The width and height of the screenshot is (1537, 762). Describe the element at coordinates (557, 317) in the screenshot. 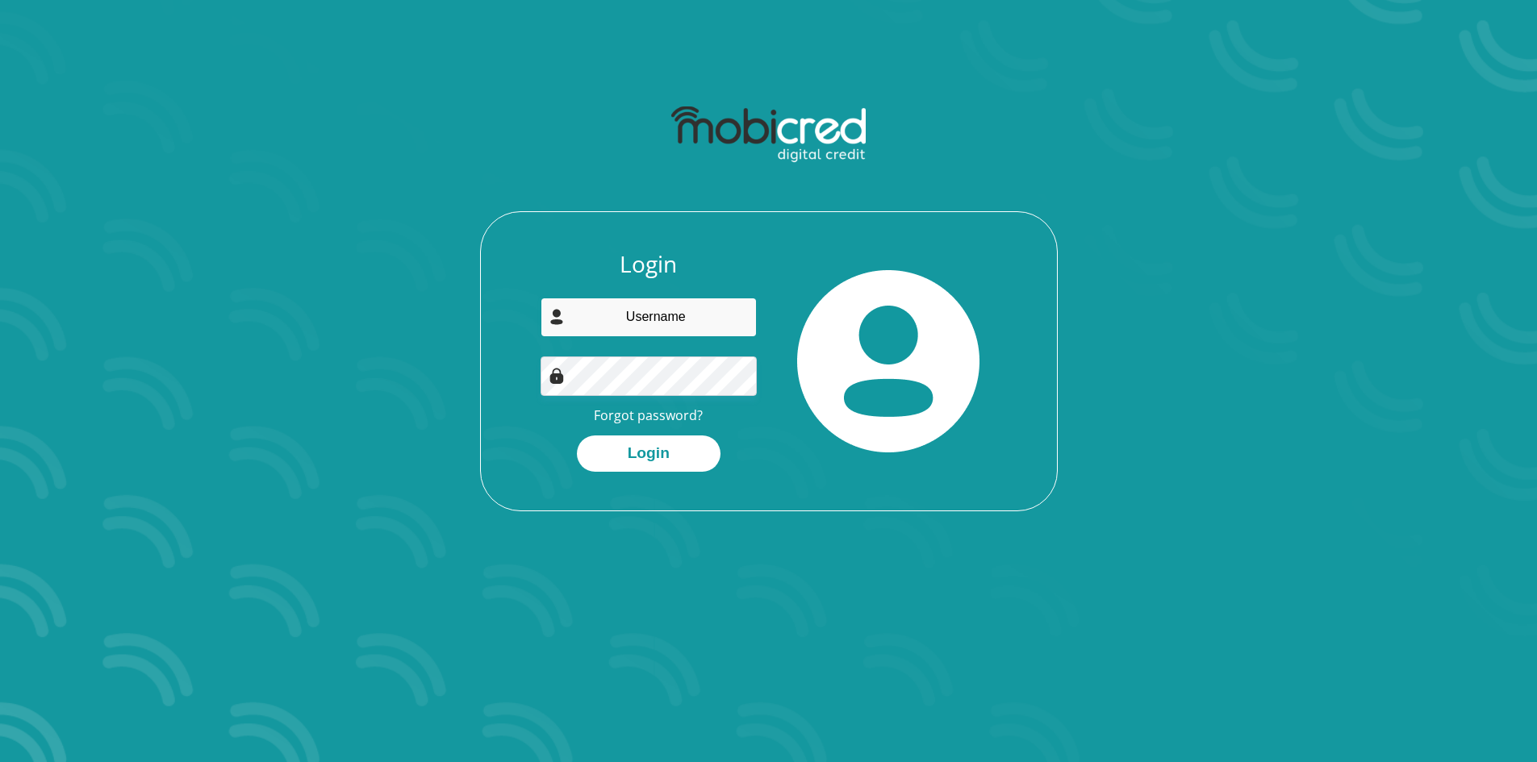

I see `img: user-icon image` at that location.